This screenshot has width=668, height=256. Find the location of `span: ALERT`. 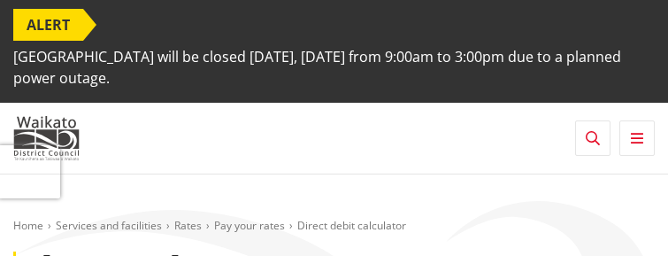

span: ALERT is located at coordinates (48, 25).